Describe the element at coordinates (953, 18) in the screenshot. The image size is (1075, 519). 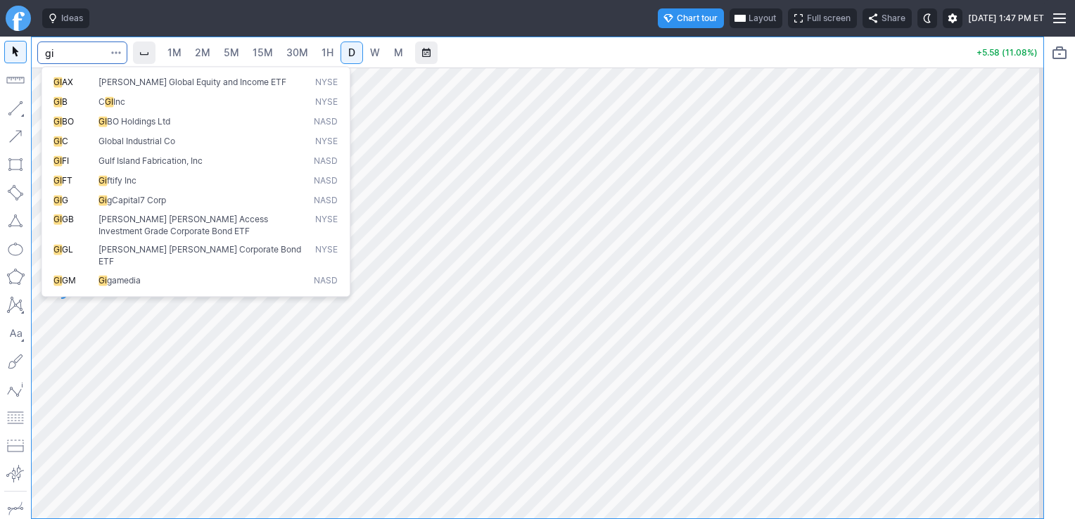
I see `button: Settings` at that location.